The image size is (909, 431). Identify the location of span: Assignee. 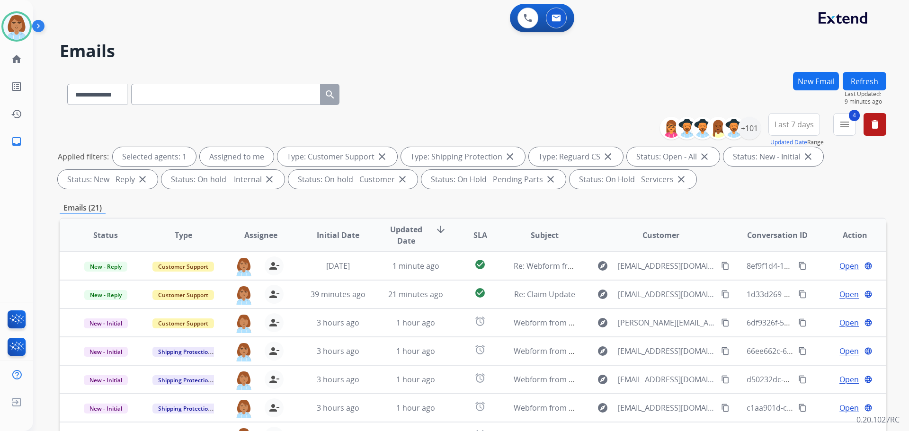
(261, 235).